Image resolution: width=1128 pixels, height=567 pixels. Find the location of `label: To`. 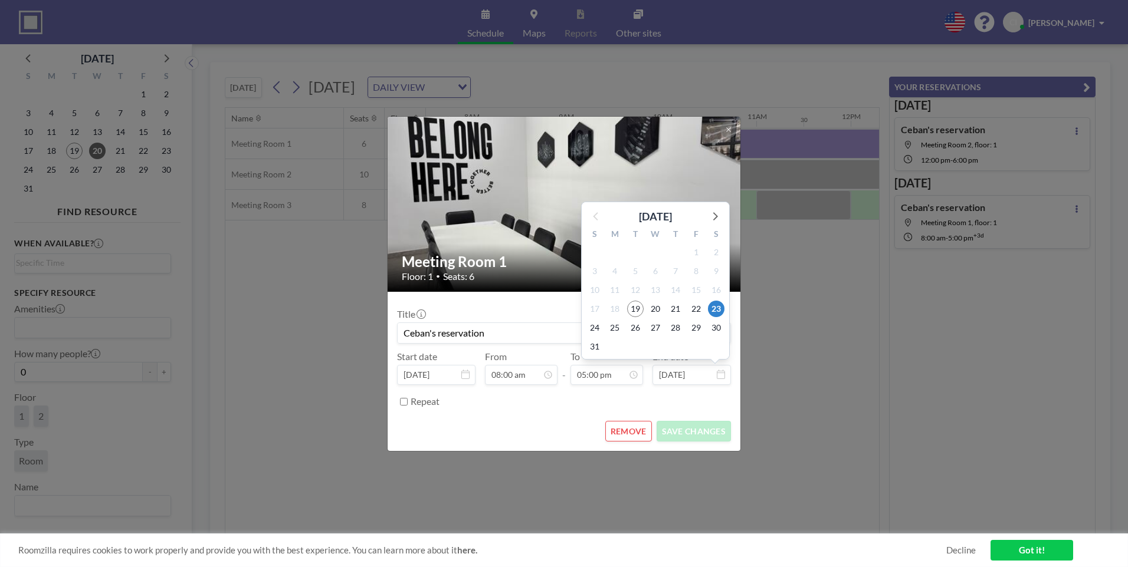

label: To is located at coordinates (575, 357).